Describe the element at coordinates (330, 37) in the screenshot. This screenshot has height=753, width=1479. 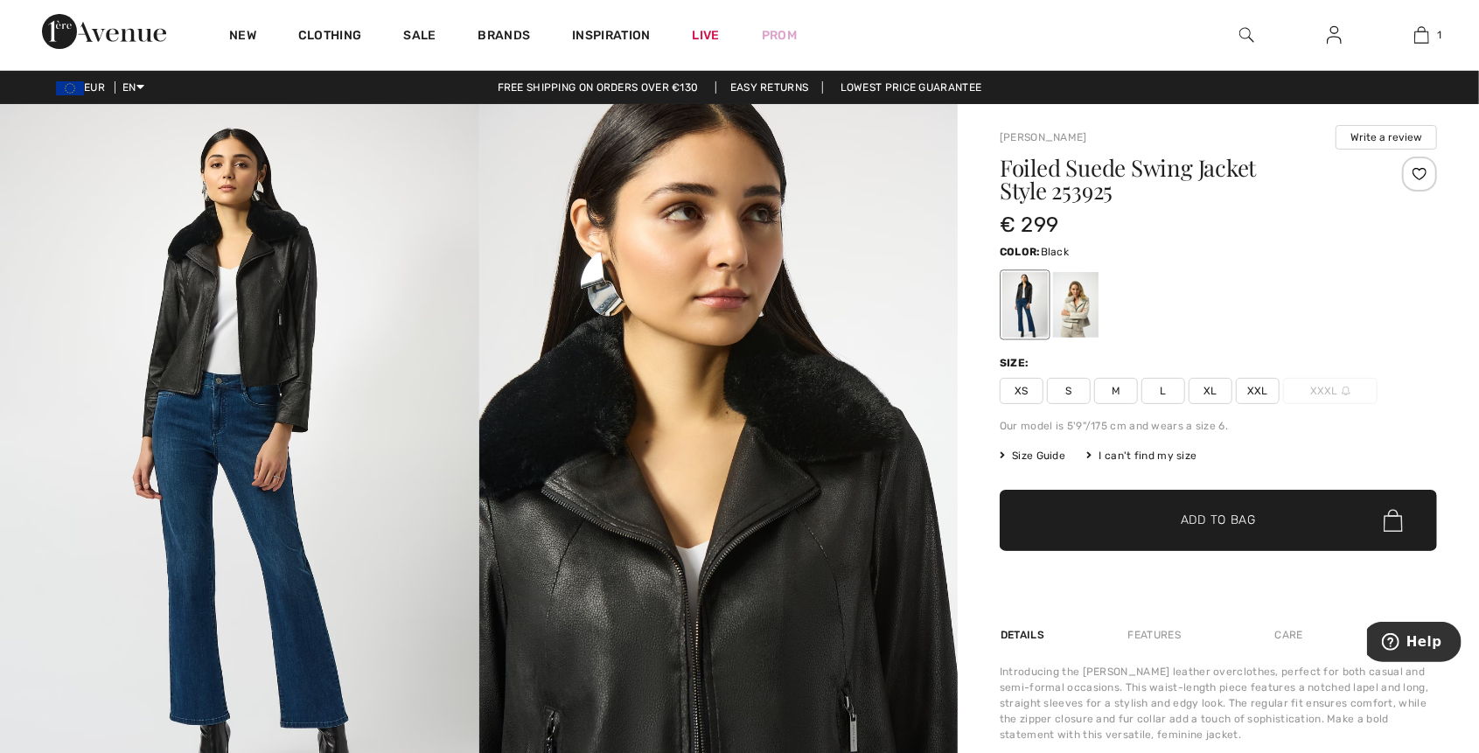
I see `a: Clothing` at that location.